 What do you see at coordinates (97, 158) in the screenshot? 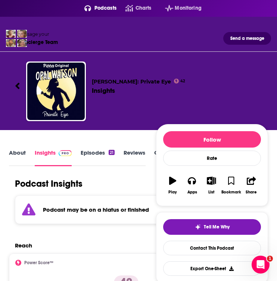
I see `a: Episodes21` at bounding box center [97, 158].